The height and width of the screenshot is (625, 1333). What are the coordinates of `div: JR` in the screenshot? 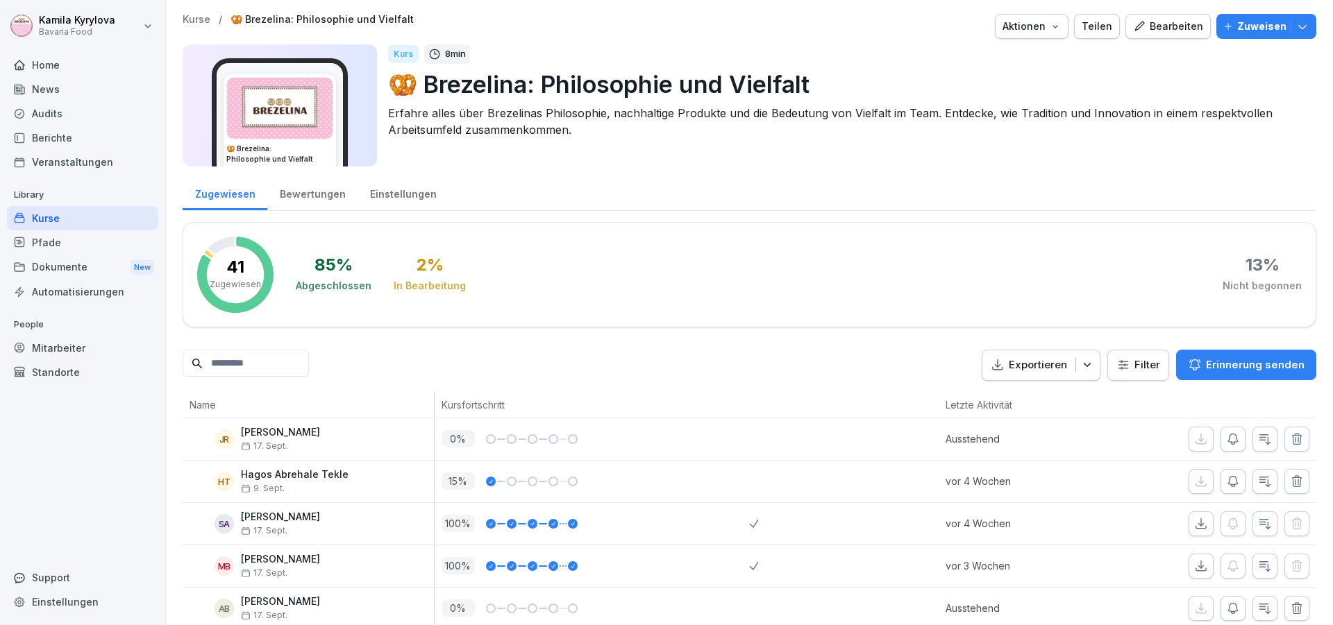 It's located at (224, 439).